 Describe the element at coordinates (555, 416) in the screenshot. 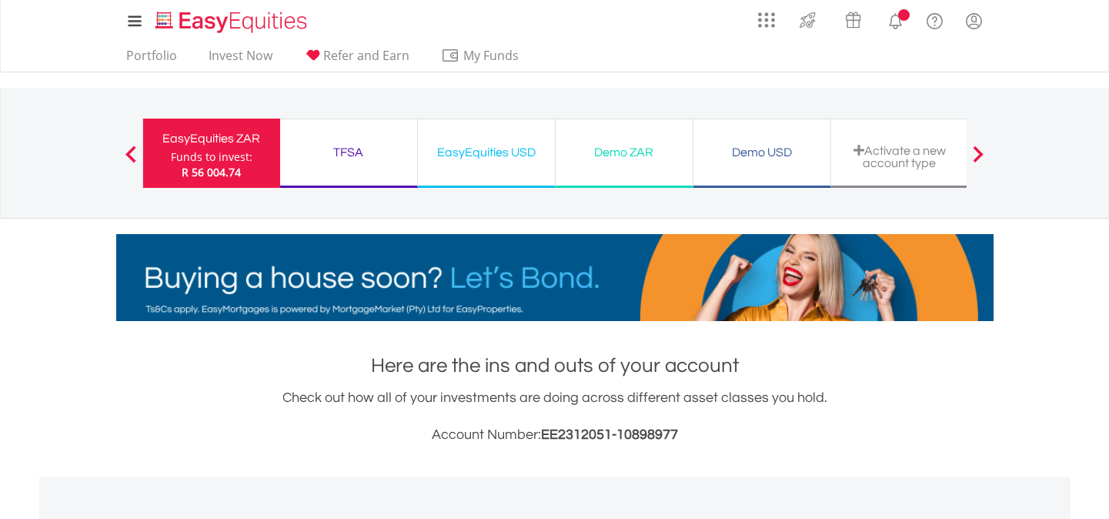

I see `div: Check out how all of your investments are doing across different asset classes you hold.` at that location.